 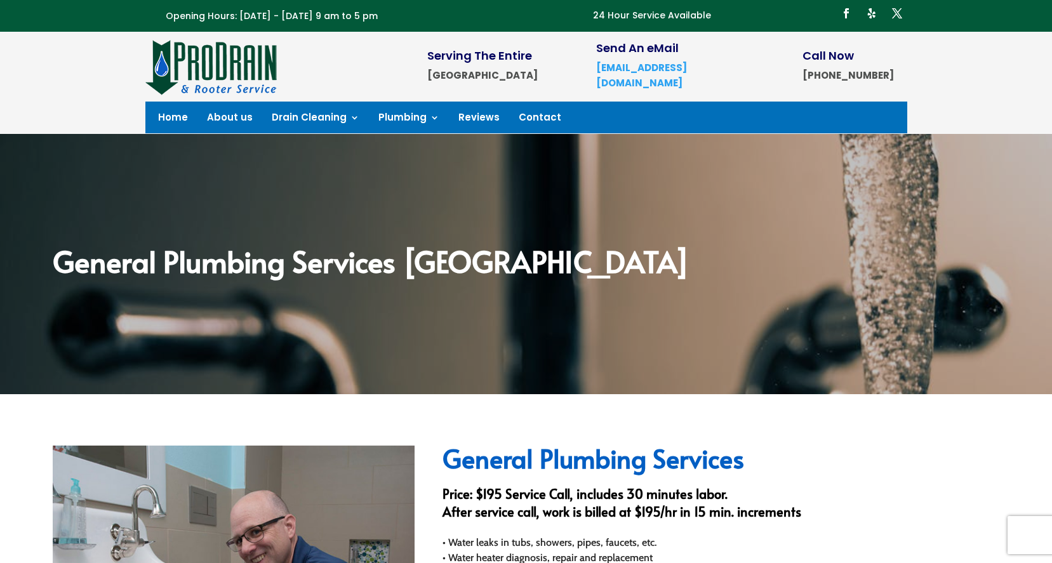 I want to click on h3: Price: $195 Service Call, includes 30 minutes labor. After service call, work is billed at $195/h..., so click(x=720, y=506).